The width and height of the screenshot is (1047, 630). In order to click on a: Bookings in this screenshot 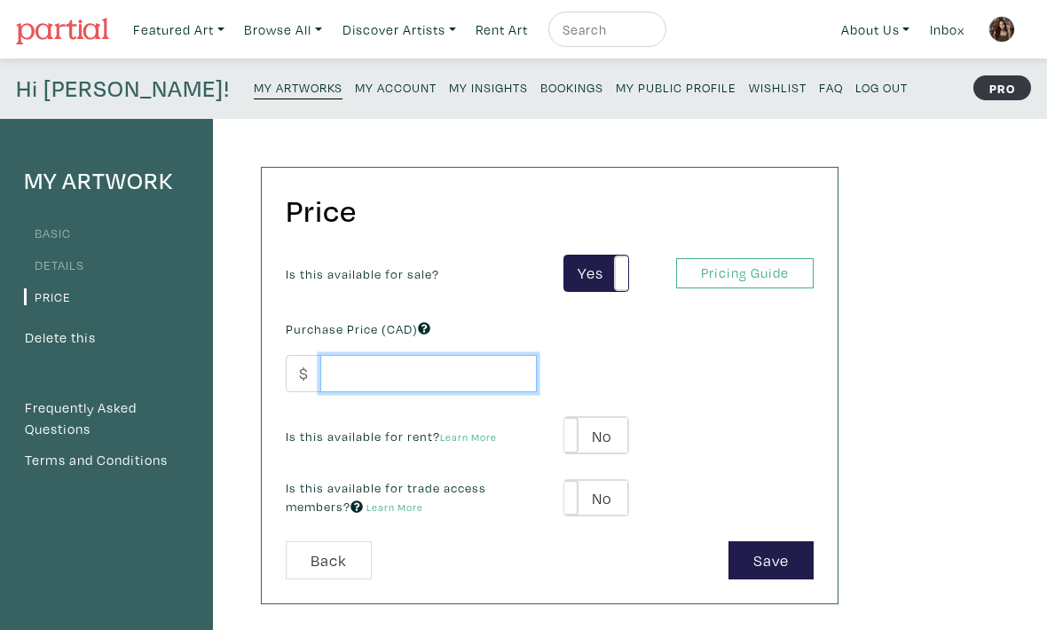, I will do `click(572, 86)`.